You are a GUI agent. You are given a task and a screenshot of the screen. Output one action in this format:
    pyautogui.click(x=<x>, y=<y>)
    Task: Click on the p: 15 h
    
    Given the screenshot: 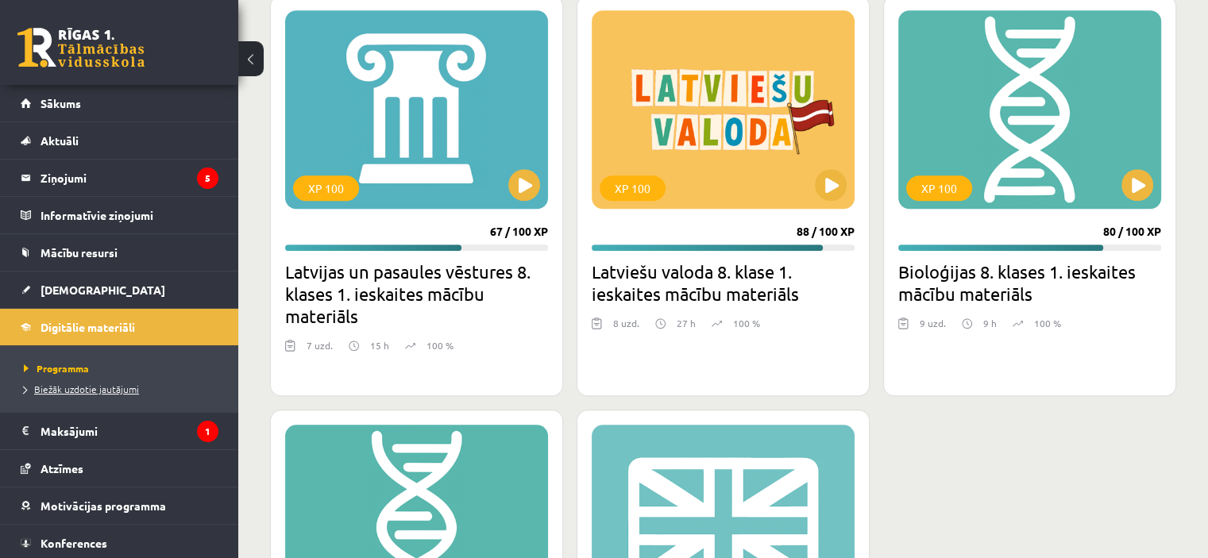 What is the action you would take?
    pyautogui.click(x=379, y=345)
    